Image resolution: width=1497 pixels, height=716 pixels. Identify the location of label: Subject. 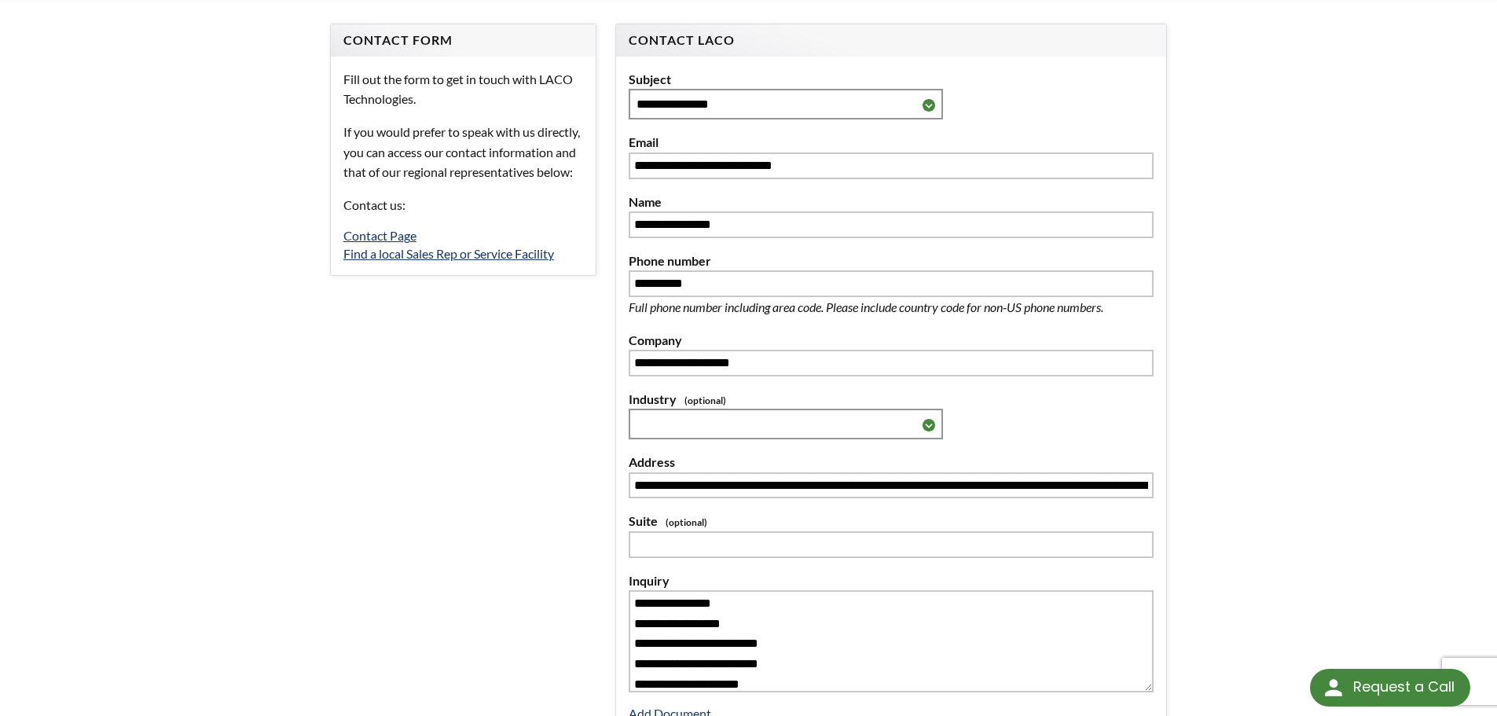
(891, 79).